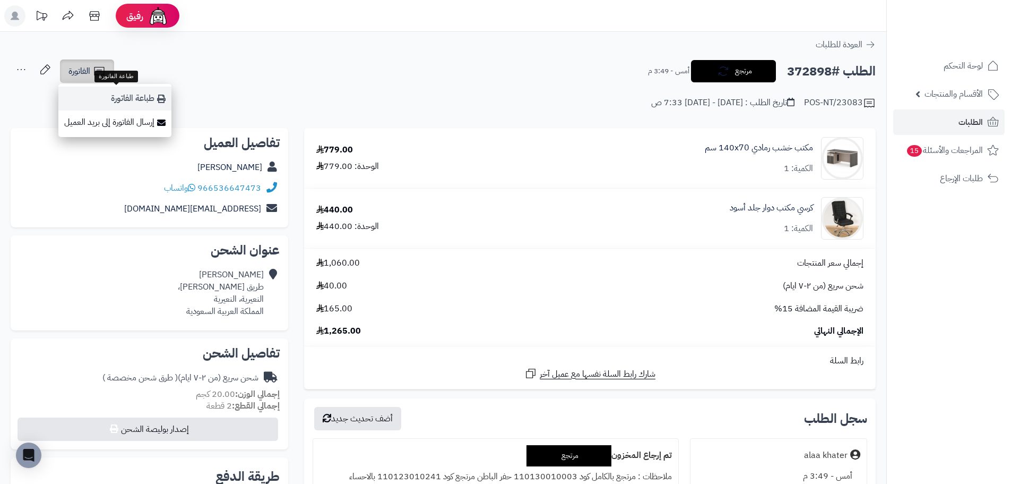 This screenshot has height=484, width=1011. What do you see at coordinates (87, 71) in the screenshot?
I see `a: الفاتورة` at bounding box center [87, 71].